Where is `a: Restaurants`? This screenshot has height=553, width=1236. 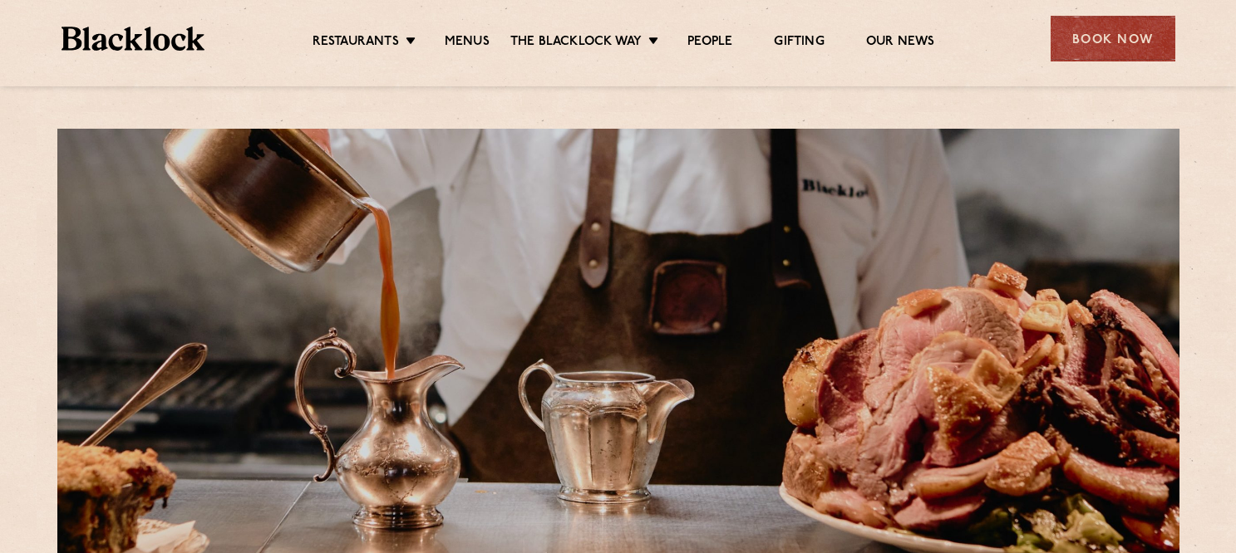 a: Restaurants is located at coordinates (356, 43).